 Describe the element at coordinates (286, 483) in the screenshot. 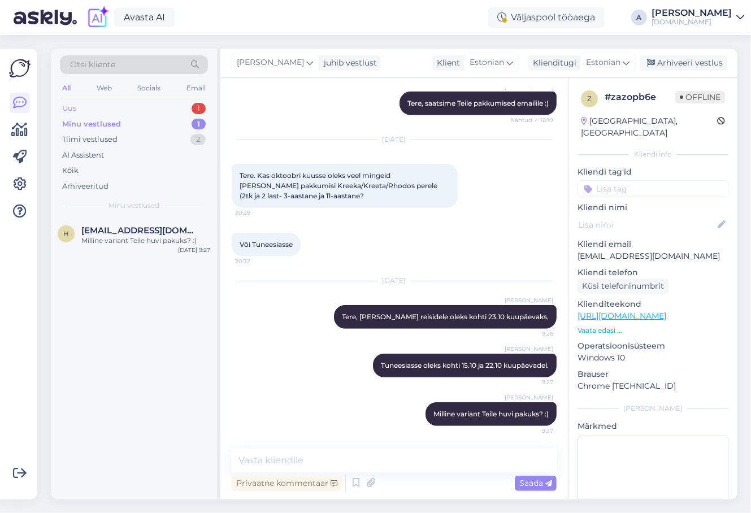

I see `div: Privaatne kommentaar` at that location.